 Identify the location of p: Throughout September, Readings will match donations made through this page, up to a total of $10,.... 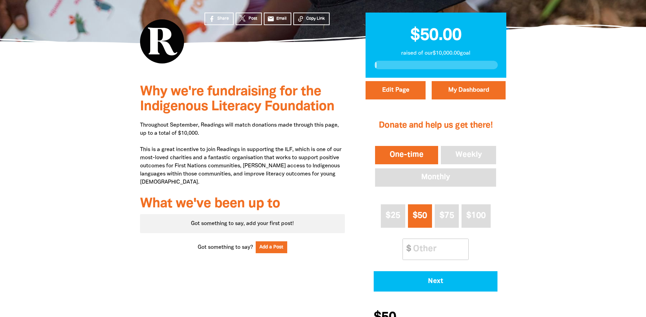
(242, 154).